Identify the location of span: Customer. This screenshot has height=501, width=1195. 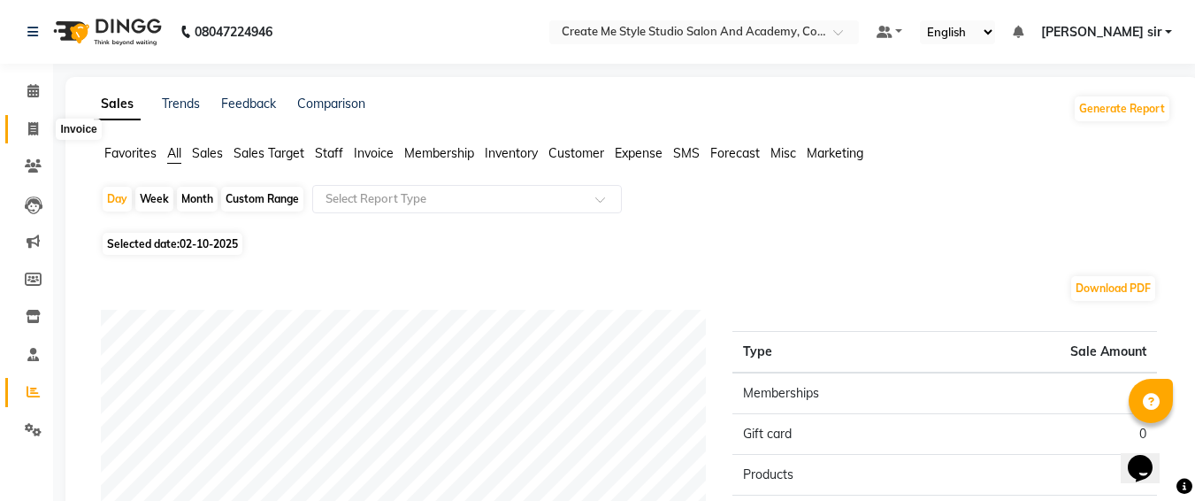
(576, 153).